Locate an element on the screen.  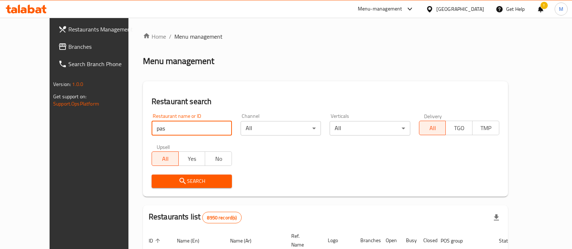
span: Yes is located at coordinates (192, 159).